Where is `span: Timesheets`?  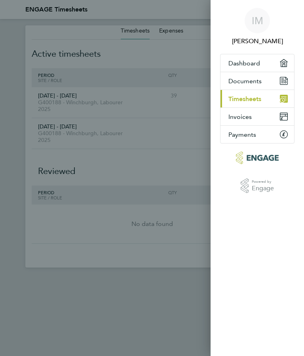
span: Timesheets is located at coordinates (245, 99).